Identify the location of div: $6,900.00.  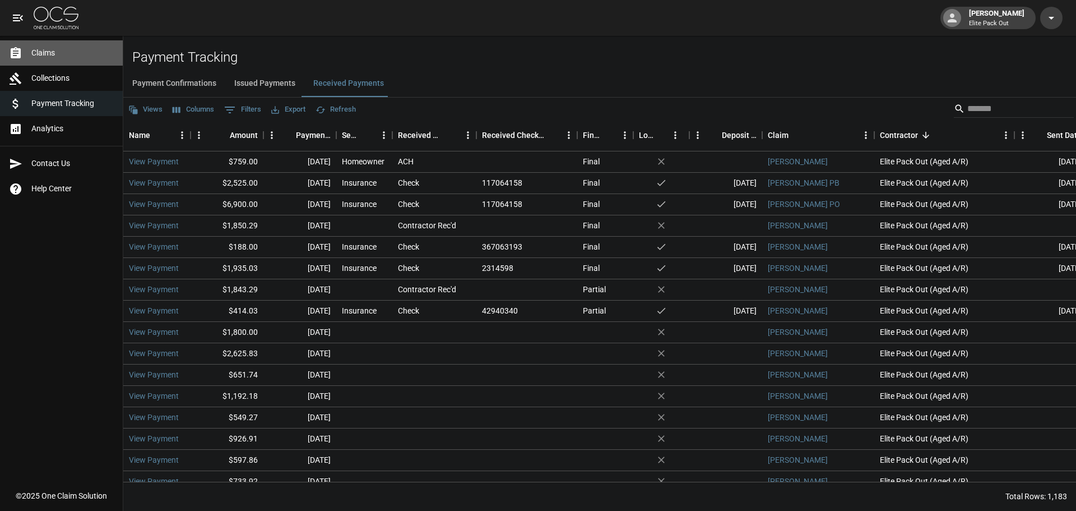
(227, 205).